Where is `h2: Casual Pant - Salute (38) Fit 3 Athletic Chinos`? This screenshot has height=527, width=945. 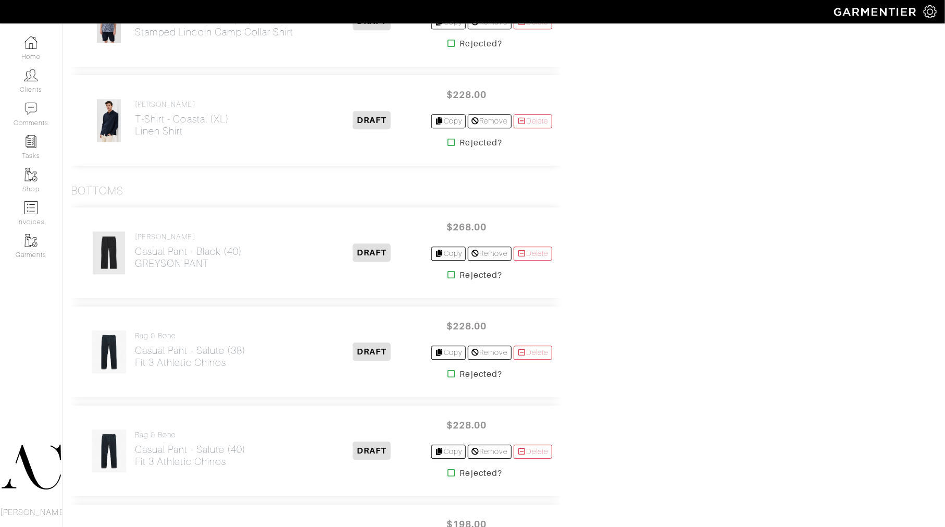 h2: Casual Pant - Salute (38) Fit 3 Athletic Chinos is located at coordinates (190, 356).